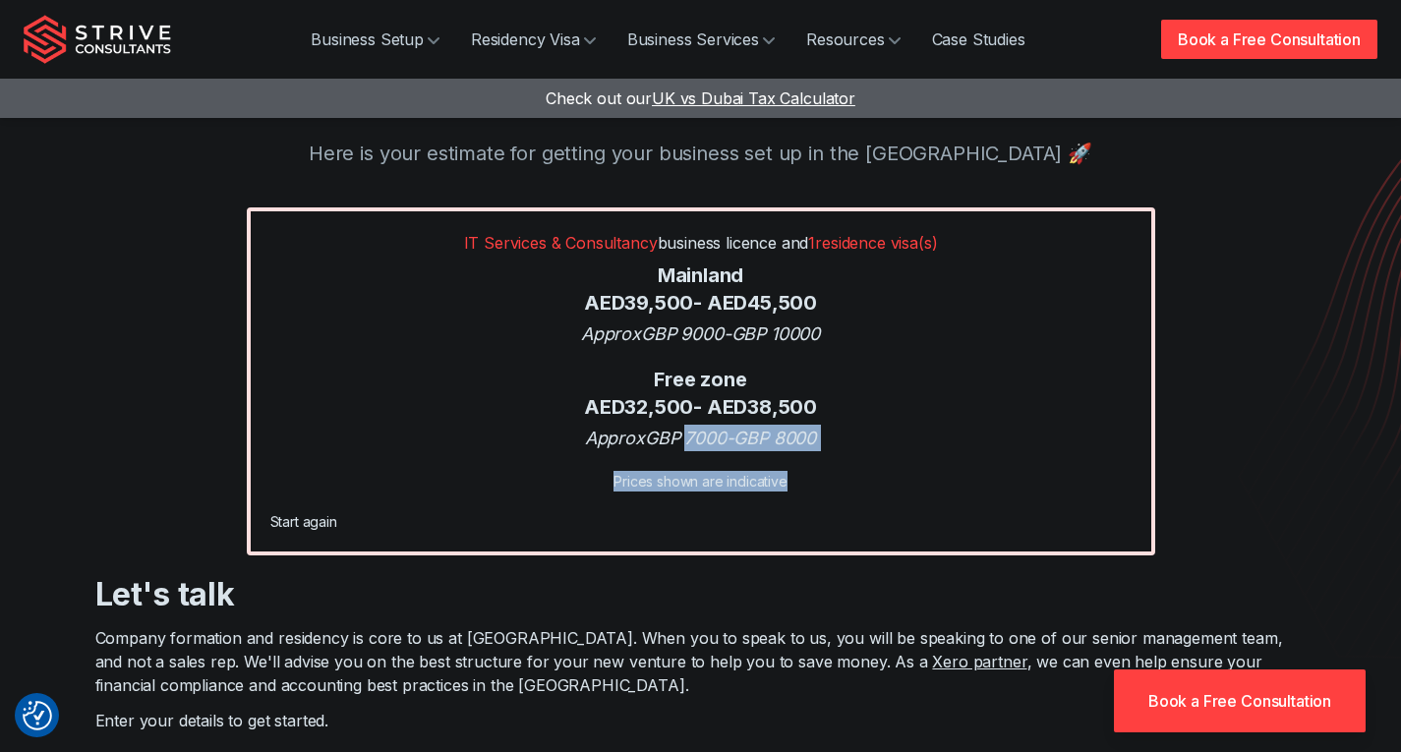 This screenshot has height=752, width=1401. Describe the element at coordinates (701, 437) in the screenshot. I see `div: Approx GBP 7000 - GBP 8000` at that location.